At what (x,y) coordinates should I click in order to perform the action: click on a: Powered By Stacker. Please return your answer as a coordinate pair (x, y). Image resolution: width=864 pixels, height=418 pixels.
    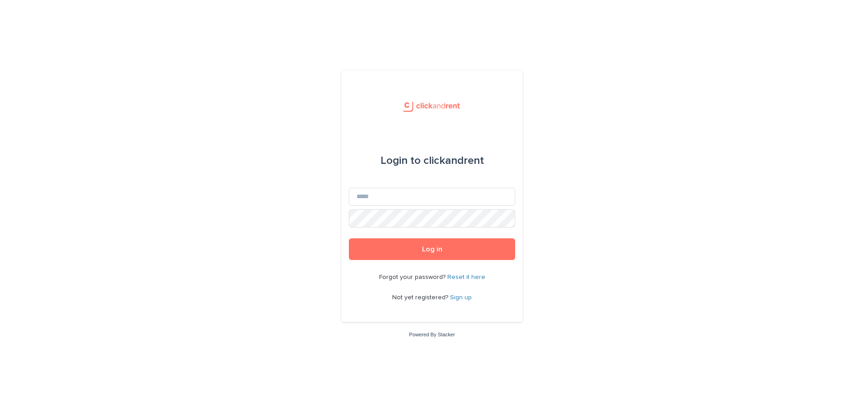
    Looking at the image, I should click on (431, 335).